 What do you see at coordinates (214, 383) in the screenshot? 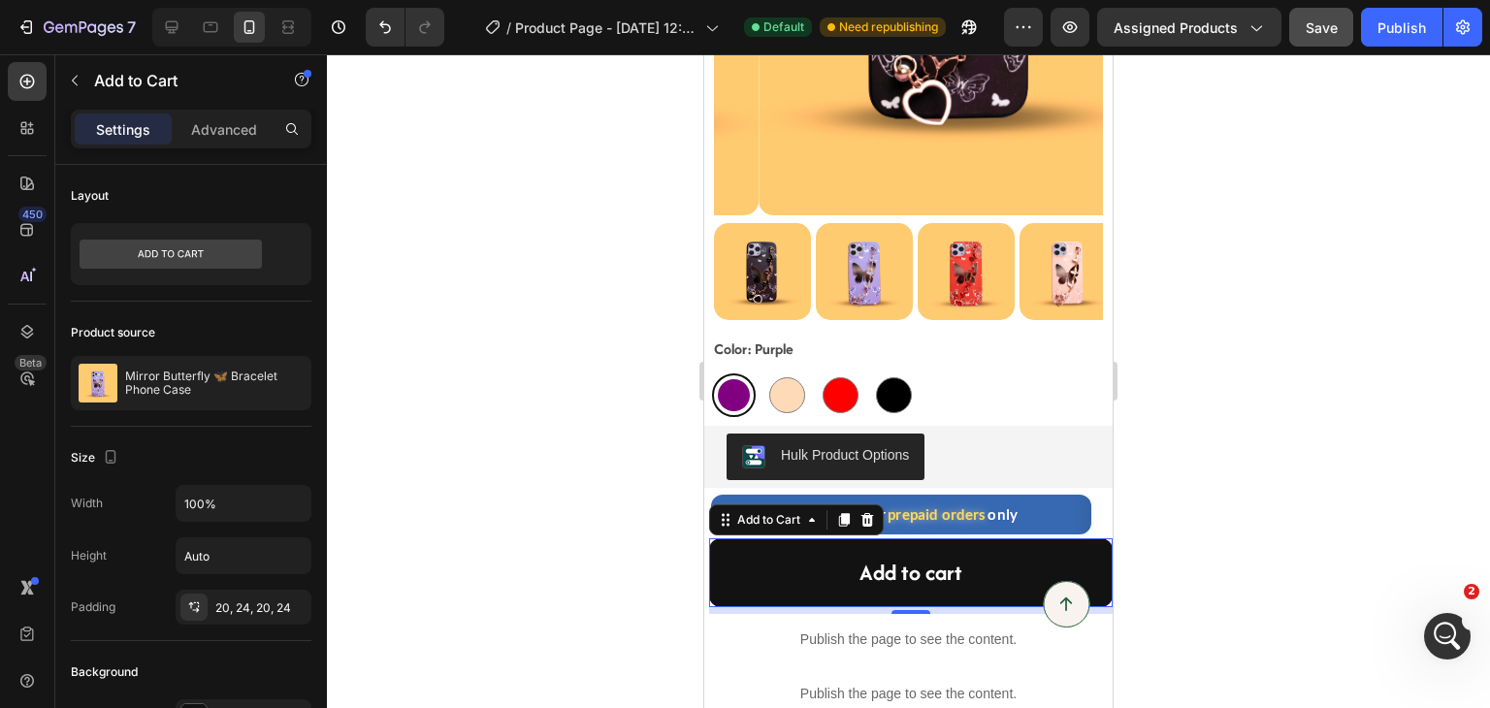
I see `p: Mirror Butterfly 🦋 Bracelet Phone Case` at bounding box center [214, 383].